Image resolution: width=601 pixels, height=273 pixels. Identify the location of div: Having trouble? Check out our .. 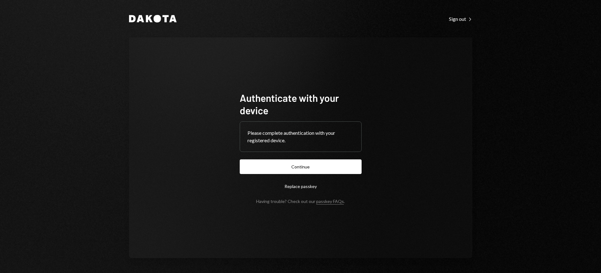
(300, 201).